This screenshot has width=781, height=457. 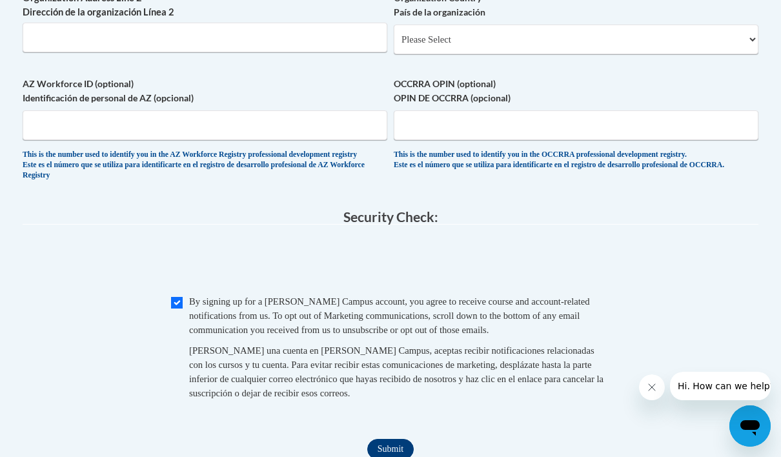 What do you see at coordinates (205, 165) in the screenshot?
I see `div: This is the number used to identify you in the AZ Workforce Registry professional development reg...` at bounding box center [205, 165].